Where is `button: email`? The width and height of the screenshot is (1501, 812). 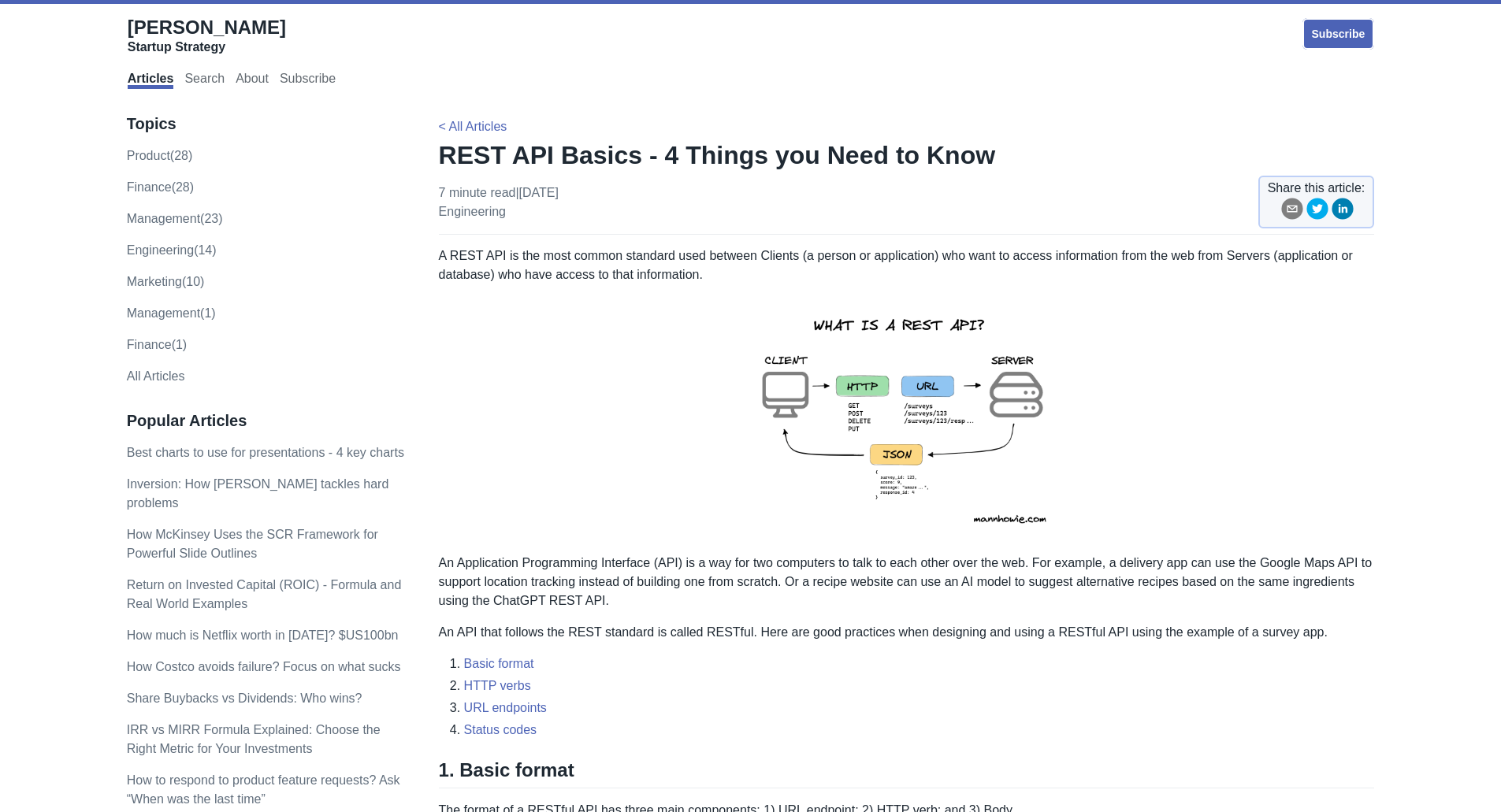
button: email is located at coordinates (1292, 212).